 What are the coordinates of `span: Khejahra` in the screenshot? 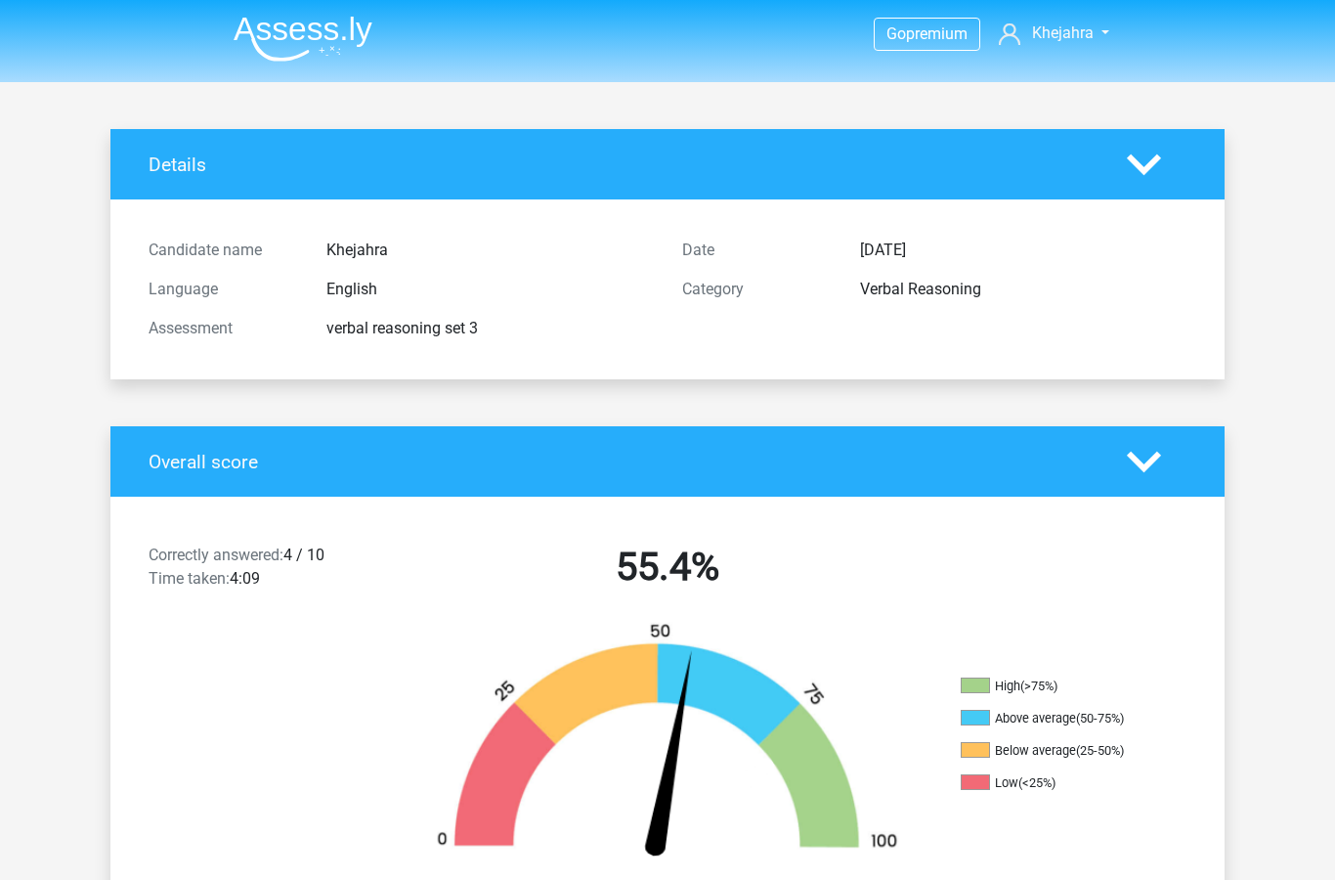 It's located at (1062, 32).